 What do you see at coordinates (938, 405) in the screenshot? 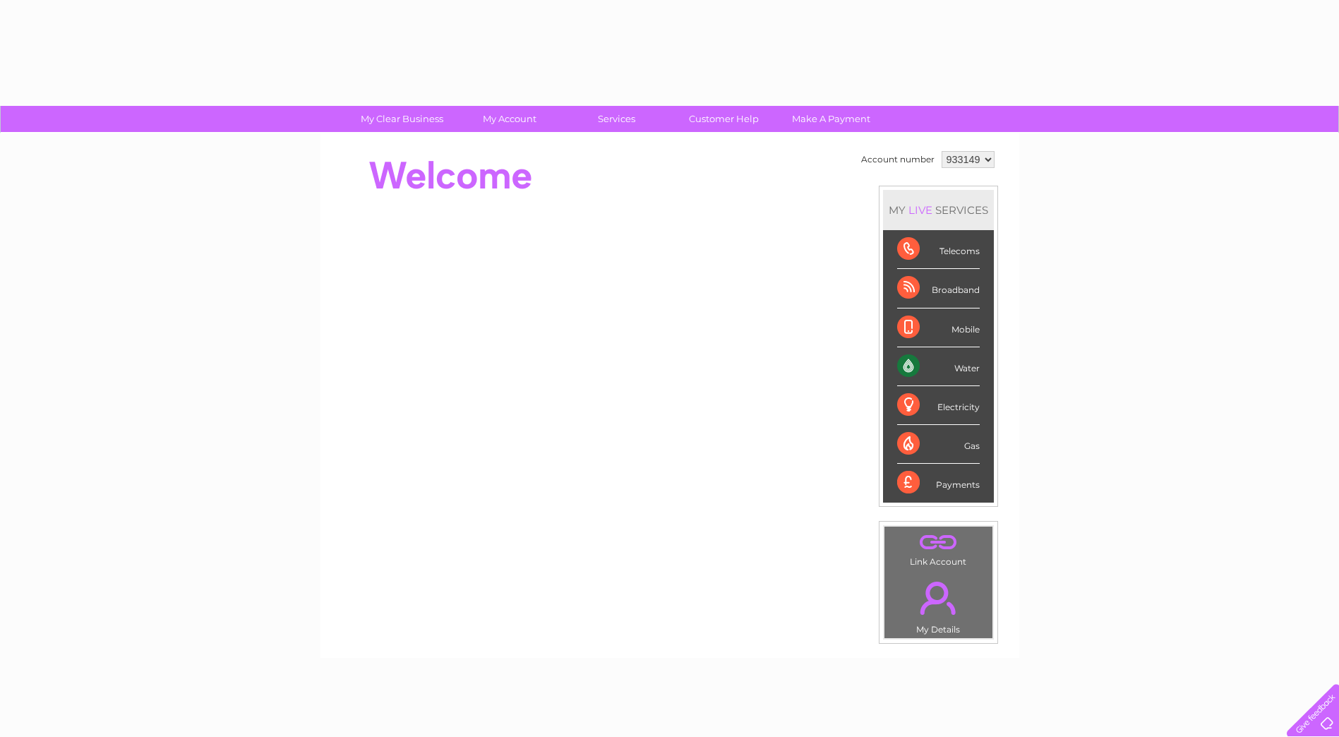
I see `div: Electricity` at bounding box center [938, 405].